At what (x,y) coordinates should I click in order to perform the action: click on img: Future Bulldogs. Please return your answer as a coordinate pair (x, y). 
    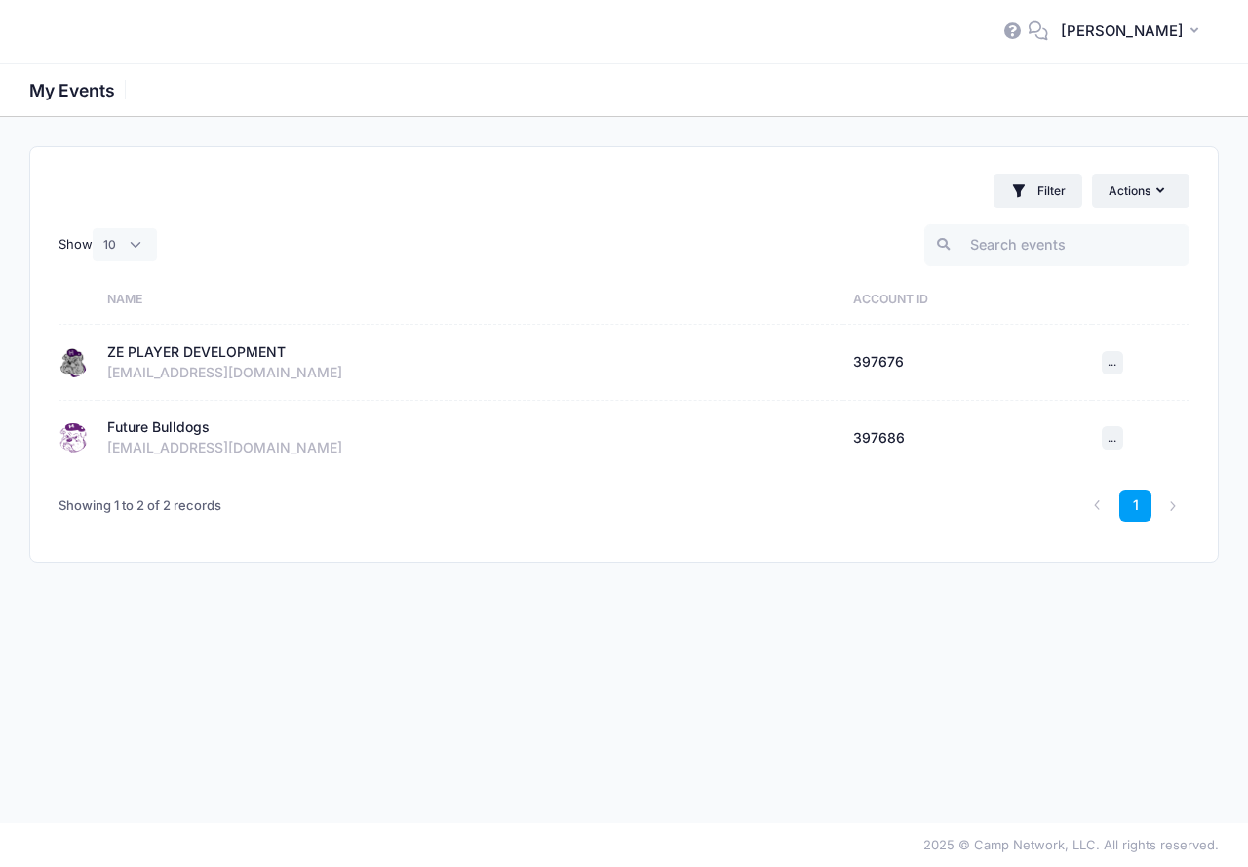
    Looking at the image, I should click on (73, 438).